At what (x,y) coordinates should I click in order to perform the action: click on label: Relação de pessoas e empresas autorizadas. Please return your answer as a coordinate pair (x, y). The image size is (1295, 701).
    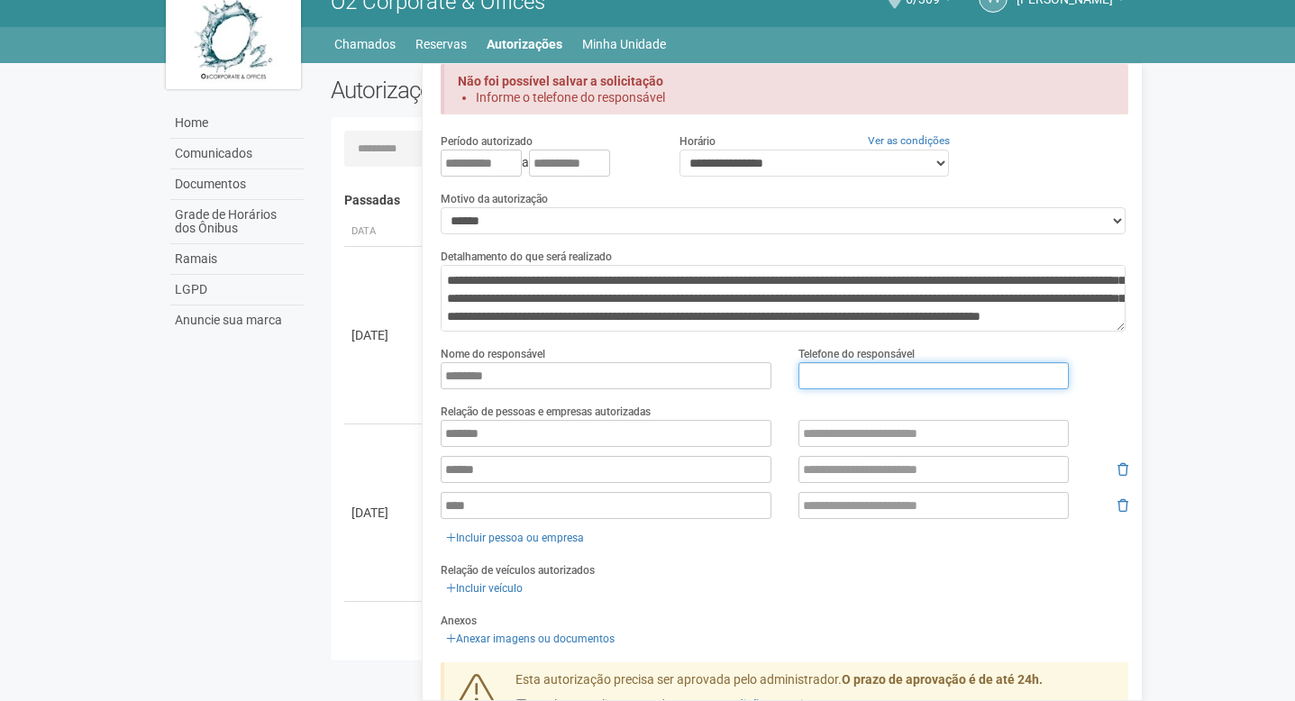
    Looking at the image, I should click on (545, 412).